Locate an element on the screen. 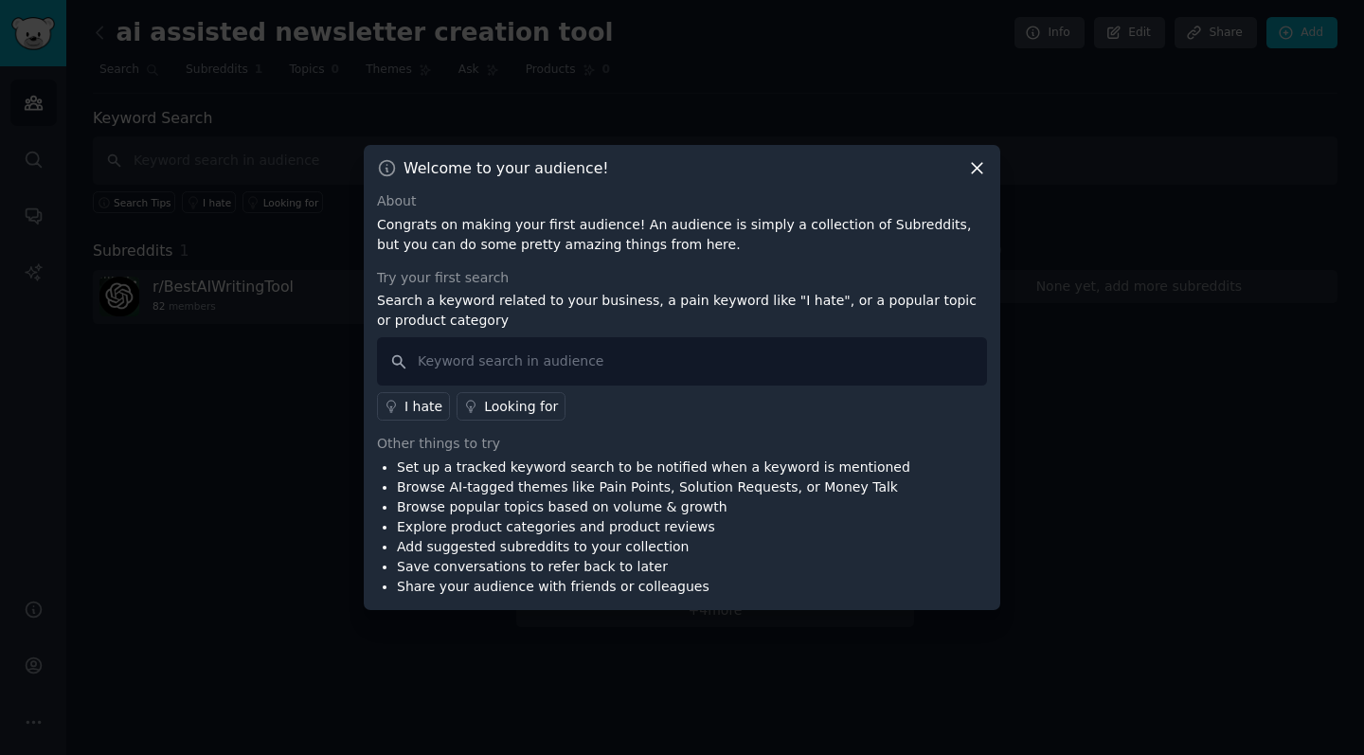 The height and width of the screenshot is (755, 1364). li: Explore product categories and product reviews is located at coordinates (654, 527).